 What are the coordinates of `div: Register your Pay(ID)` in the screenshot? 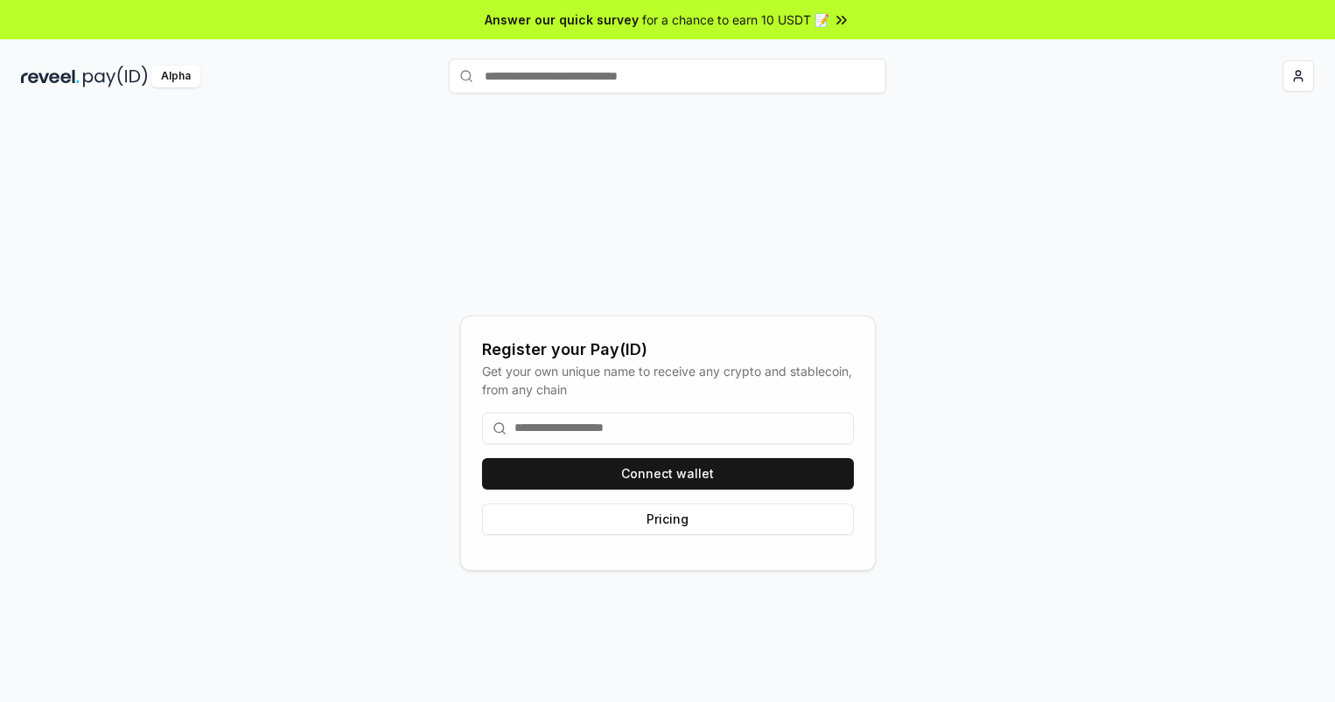 It's located at (667, 350).